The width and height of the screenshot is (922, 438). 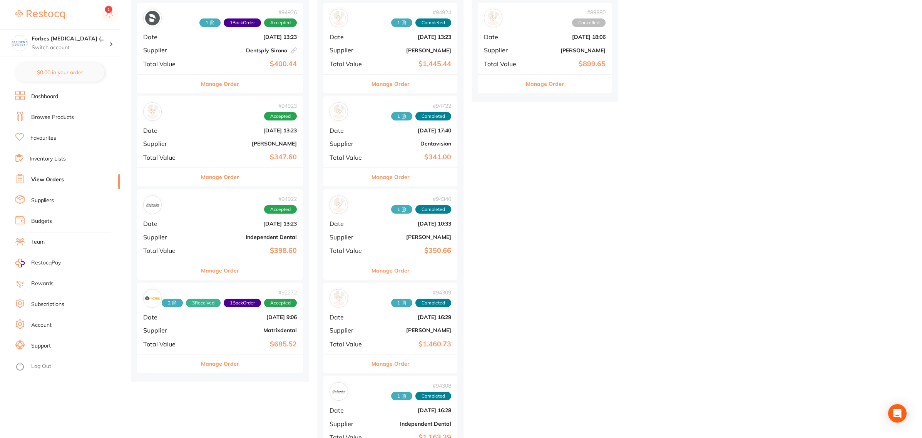 I want to click on span: # 94309, so click(x=421, y=293).